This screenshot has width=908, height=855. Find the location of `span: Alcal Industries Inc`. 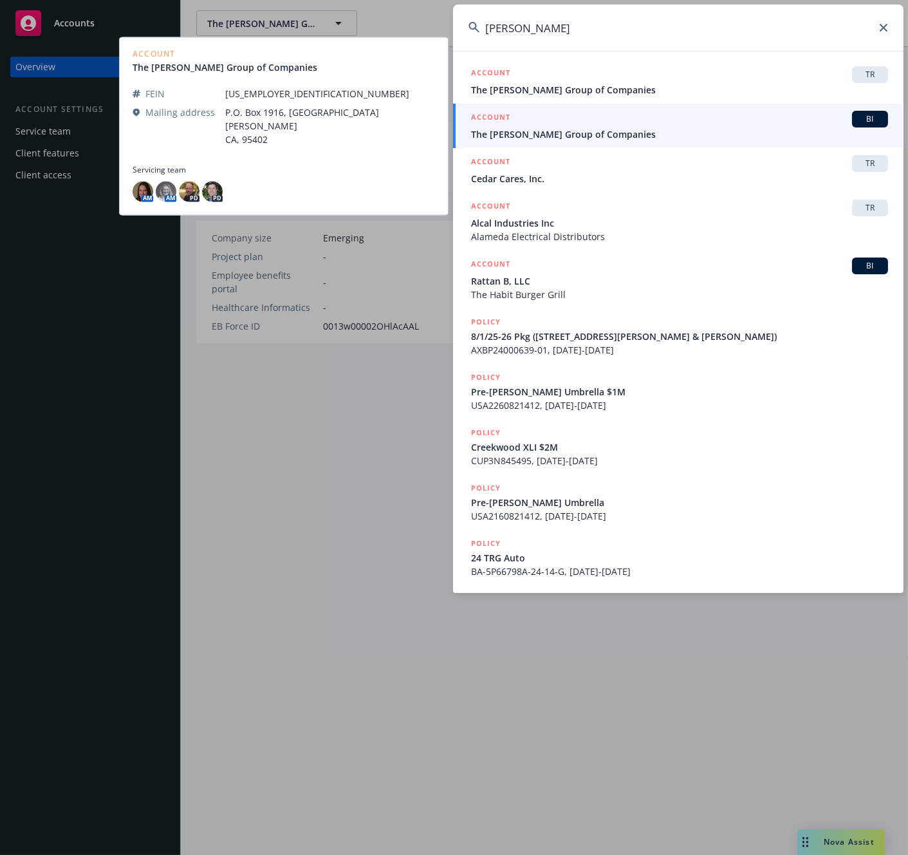

span: Alcal Industries Inc is located at coordinates (680, 223).